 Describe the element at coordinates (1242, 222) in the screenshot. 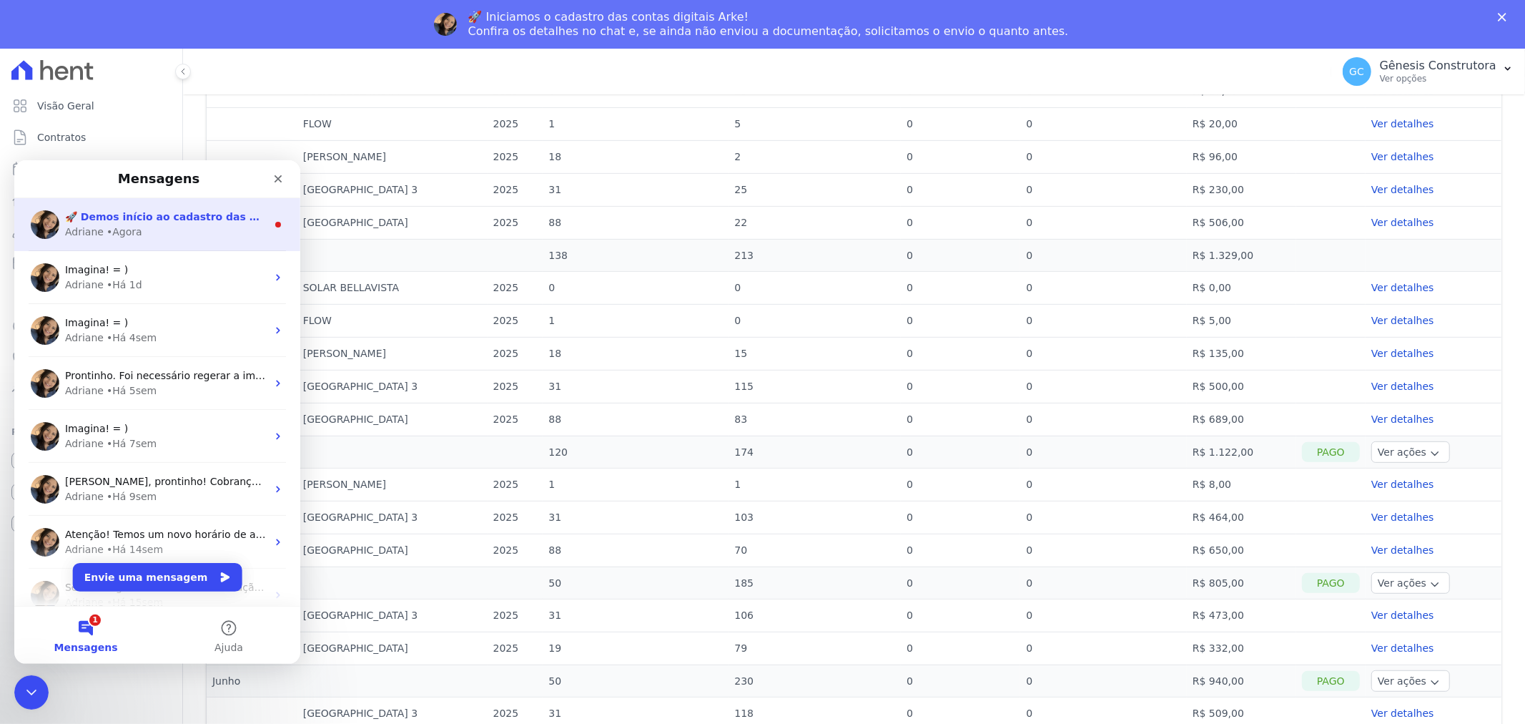

I see `td: R$ 506,00` at that location.